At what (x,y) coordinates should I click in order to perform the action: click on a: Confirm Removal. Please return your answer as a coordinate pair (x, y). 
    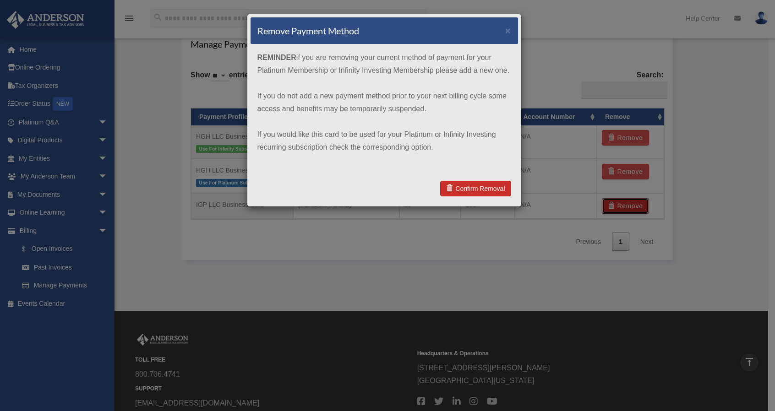
    Looking at the image, I should click on (475, 189).